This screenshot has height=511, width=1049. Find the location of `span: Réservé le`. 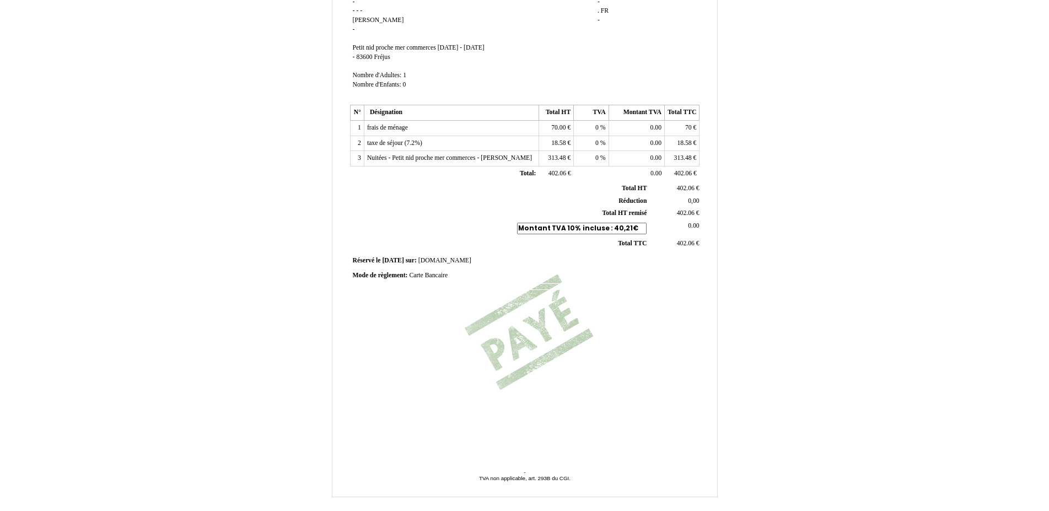

span: Réservé le is located at coordinates (367, 260).